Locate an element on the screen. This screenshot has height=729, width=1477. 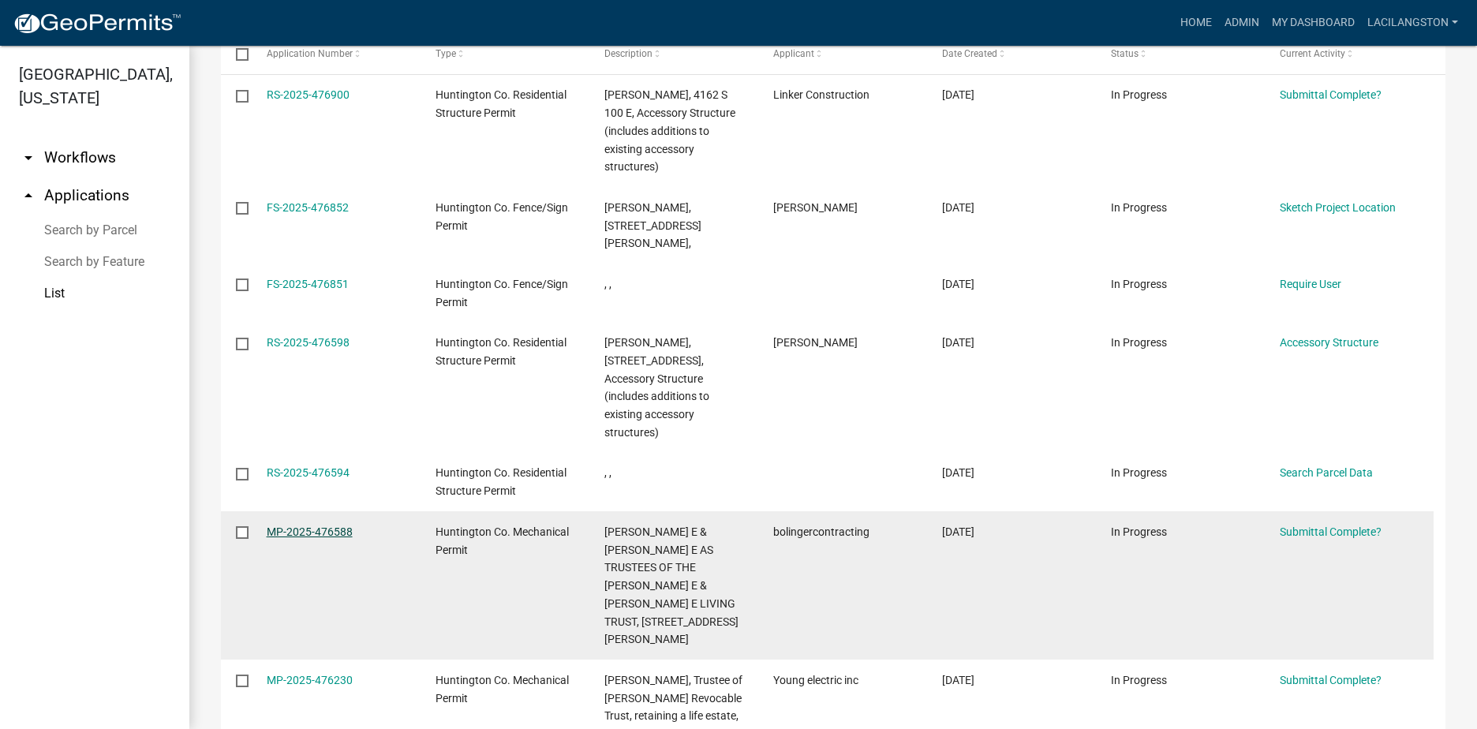
span: Date Created is located at coordinates (970, 54).